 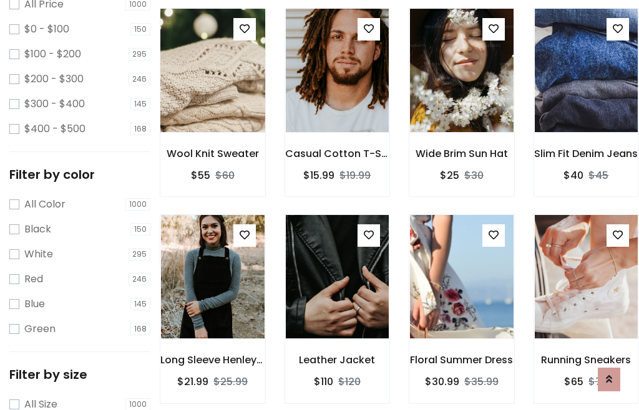 I want to click on label: $300 - $400, so click(x=54, y=104).